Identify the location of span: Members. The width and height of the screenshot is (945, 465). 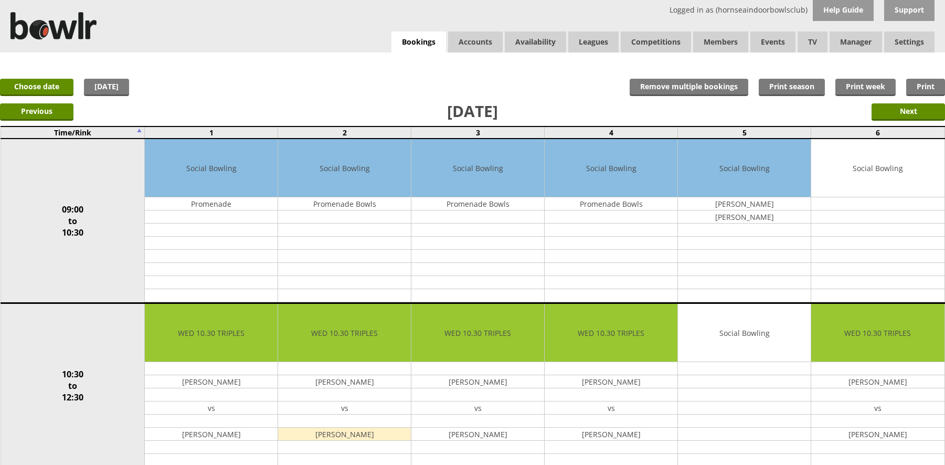
(721, 42).